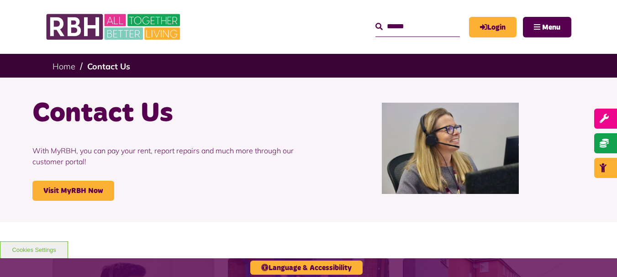 Image resolution: width=617 pixels, height=277 pixels. I want to click on a: Visit MyRBH Now, so click(73, 191).